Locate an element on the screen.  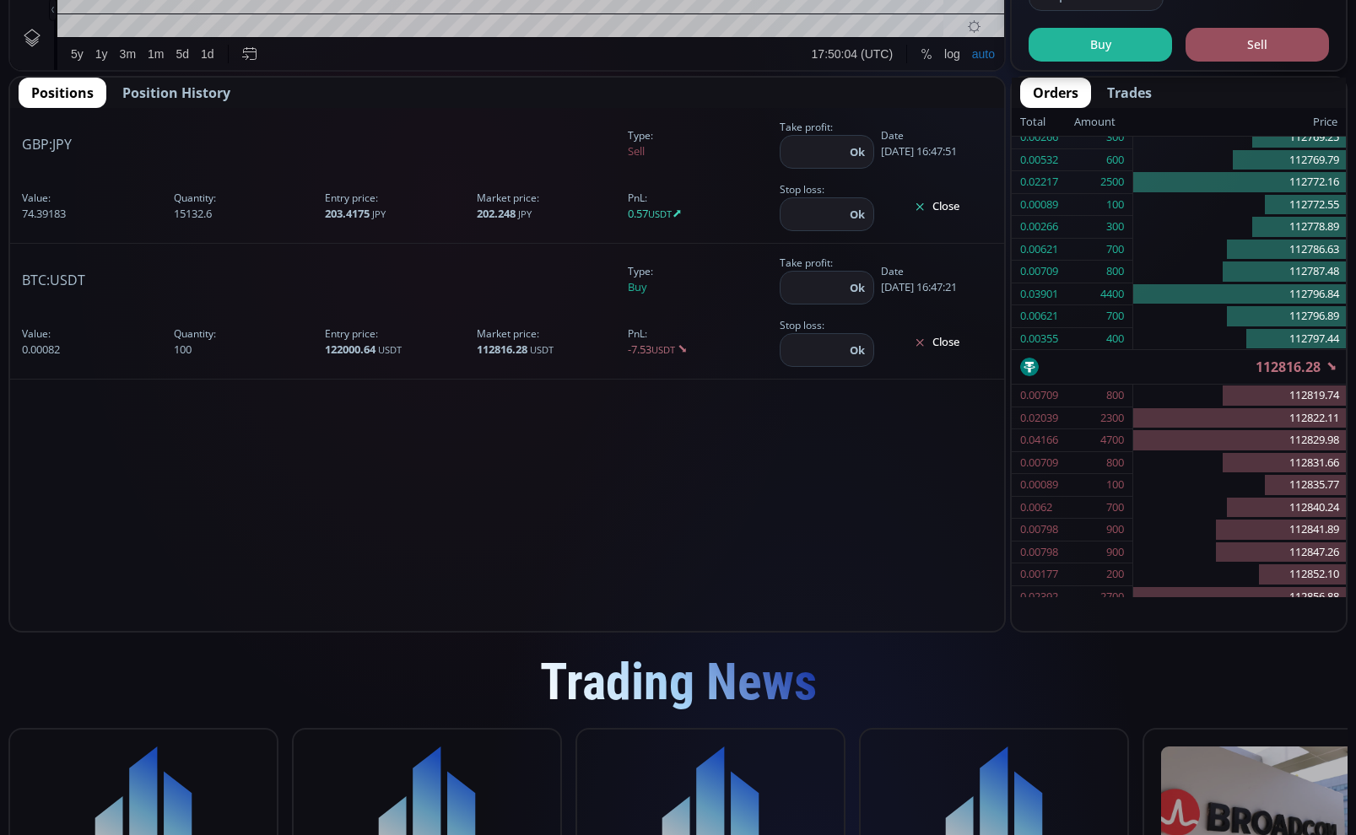
span: Orders is located at coordinates (1056, 93).